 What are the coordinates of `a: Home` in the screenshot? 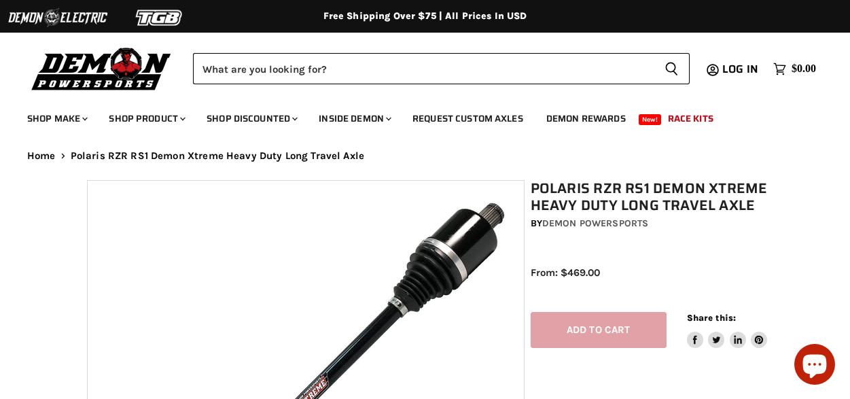 It's located at (41, 156).